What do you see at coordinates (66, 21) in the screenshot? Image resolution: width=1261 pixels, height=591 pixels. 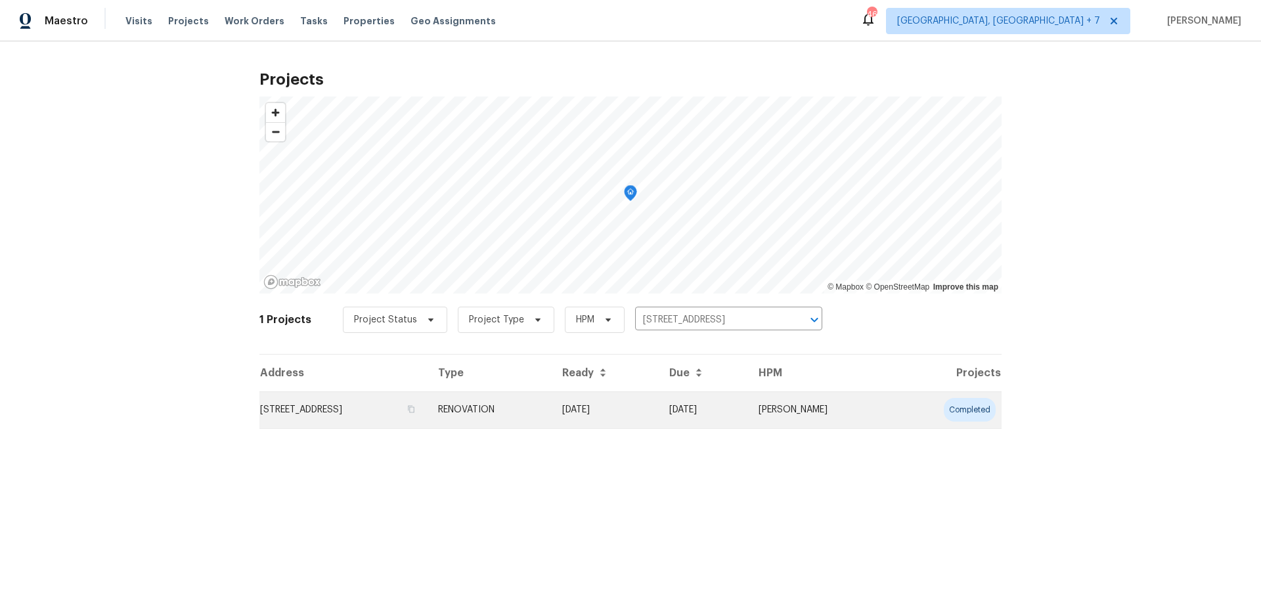 I see `span: Maestro` at bounding box center [66, 21].